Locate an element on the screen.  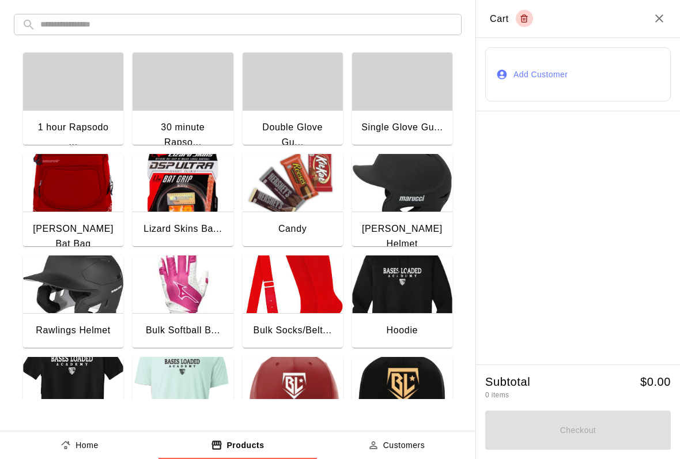
button: Short Sleeve CottonShort Sleeve Co... is located at coordinates (73, 404).